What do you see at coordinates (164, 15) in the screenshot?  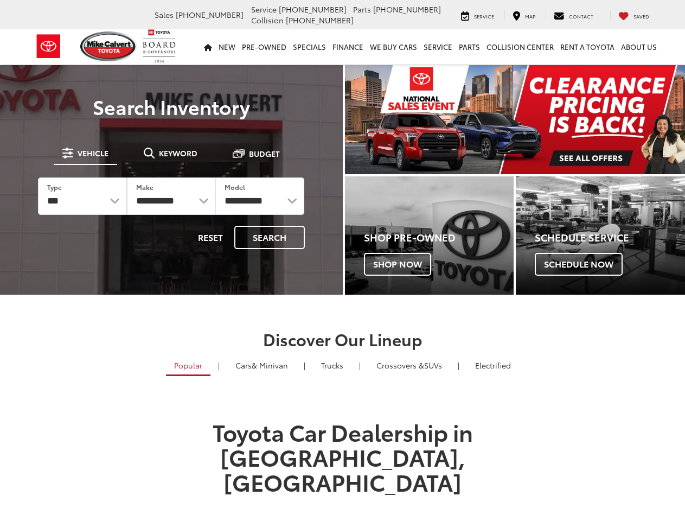 I see `span: Sales` at bounding box center [164, 15].